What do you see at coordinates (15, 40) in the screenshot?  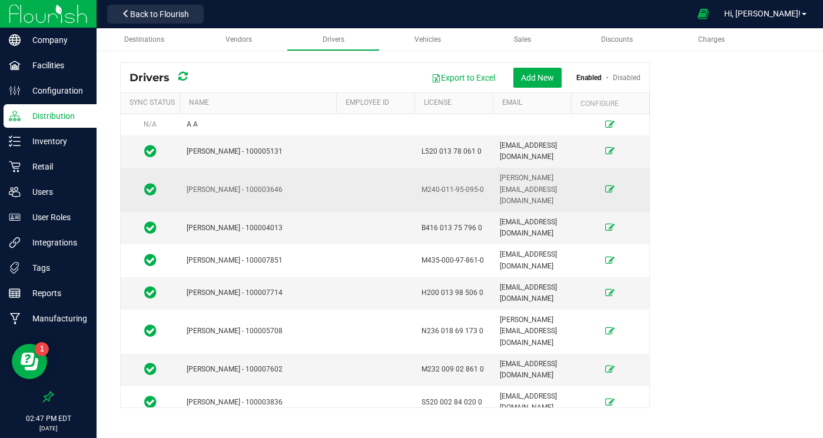 I see `inline-svg: Company` at bounding box center [15, 40].